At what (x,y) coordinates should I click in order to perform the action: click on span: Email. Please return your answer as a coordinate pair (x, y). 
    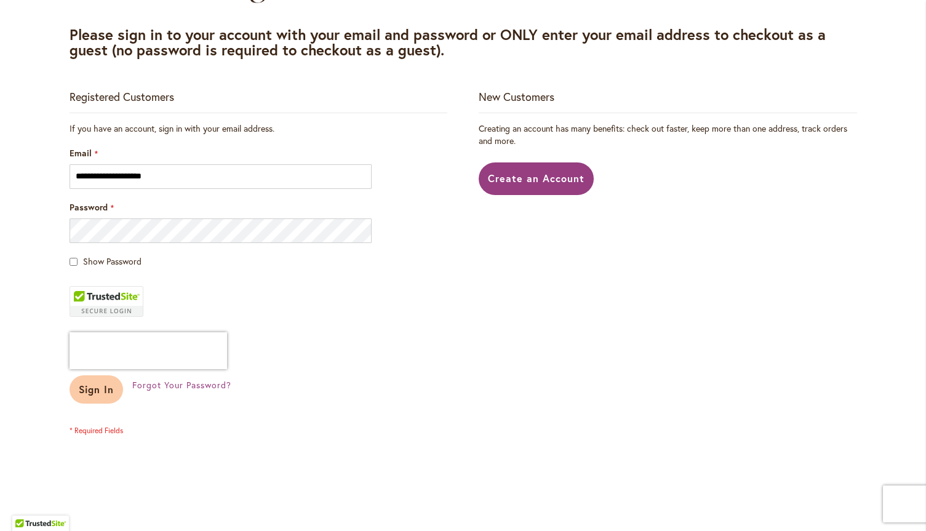
    Looking at the image, I should click on (81, 153).